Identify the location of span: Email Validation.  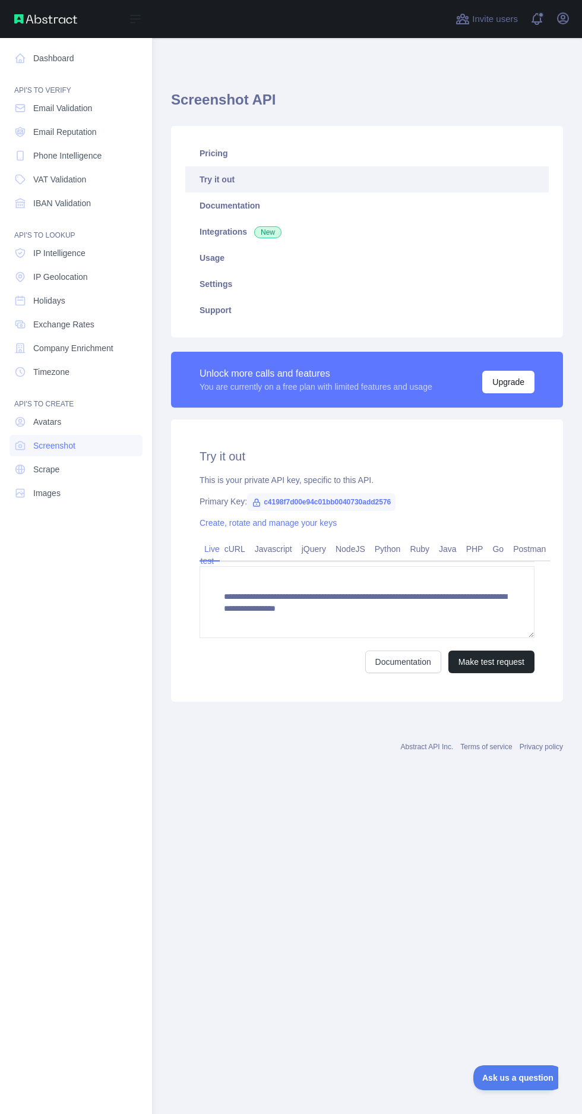
(62, 108).